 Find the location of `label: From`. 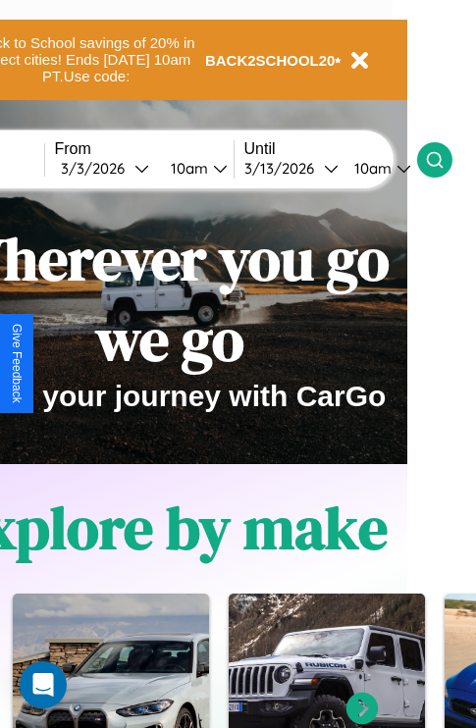

label: From is located at coordinates (144, 149).